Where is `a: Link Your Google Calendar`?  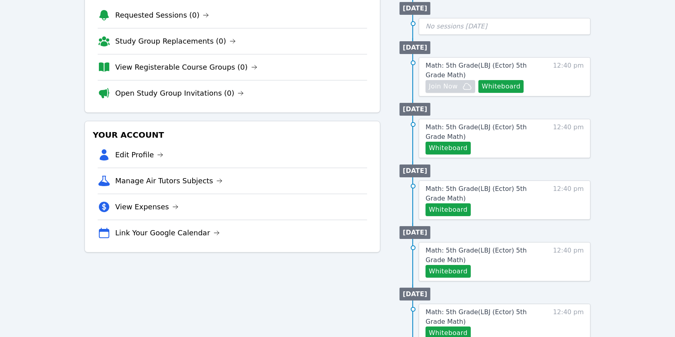
a: Link Your Google Calendar is located at coordinates (167, 233).